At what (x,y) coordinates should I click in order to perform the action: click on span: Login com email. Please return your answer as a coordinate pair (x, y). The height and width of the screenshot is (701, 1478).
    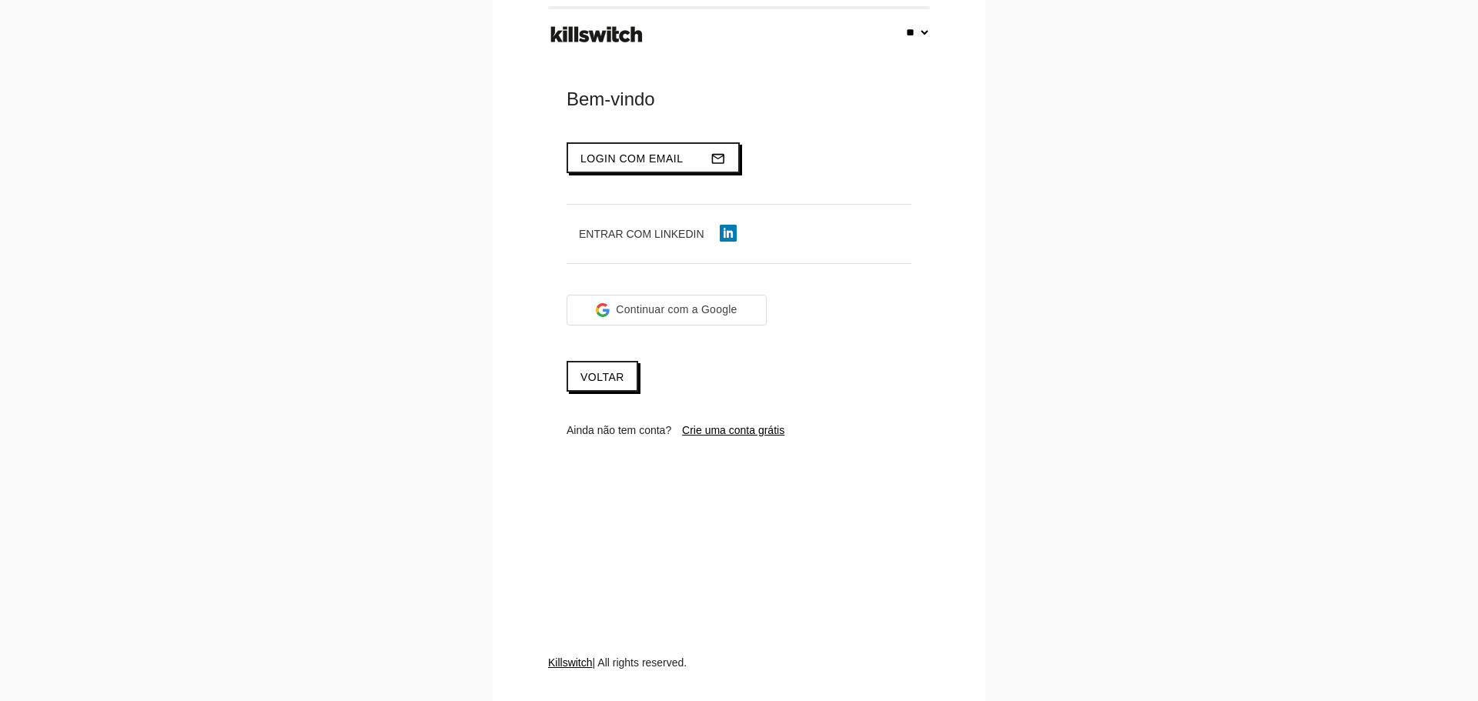
    Looking at the image, I should click on (632, 159).